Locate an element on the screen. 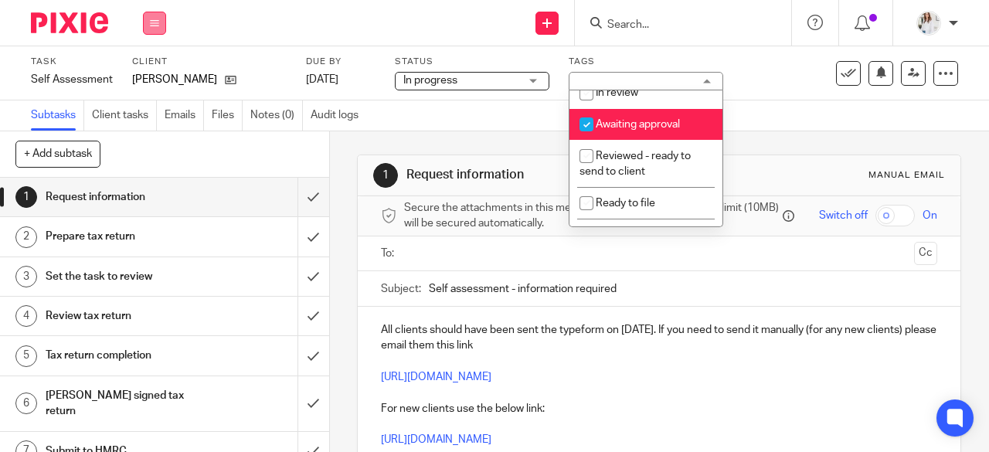 The image size is (989, 452). h1: Set the task to review is located at coordinates (124, 277).